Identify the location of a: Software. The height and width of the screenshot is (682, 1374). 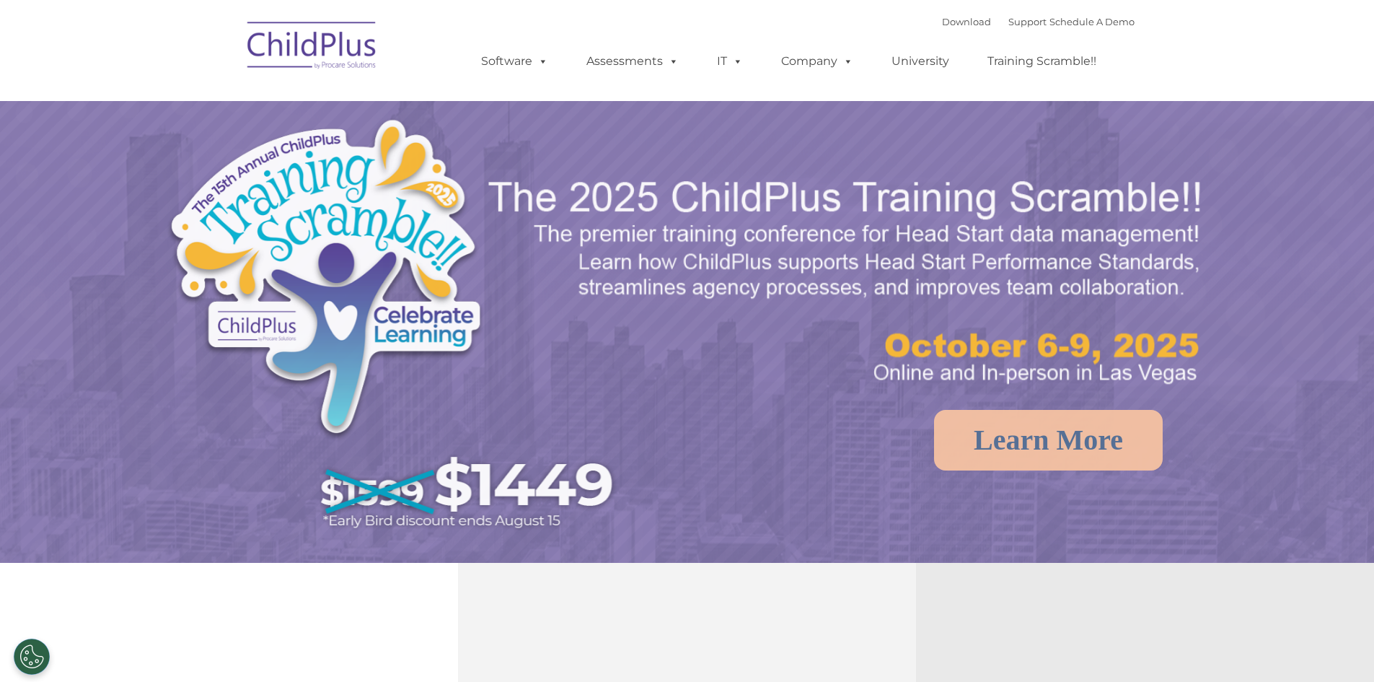
(514, 61).